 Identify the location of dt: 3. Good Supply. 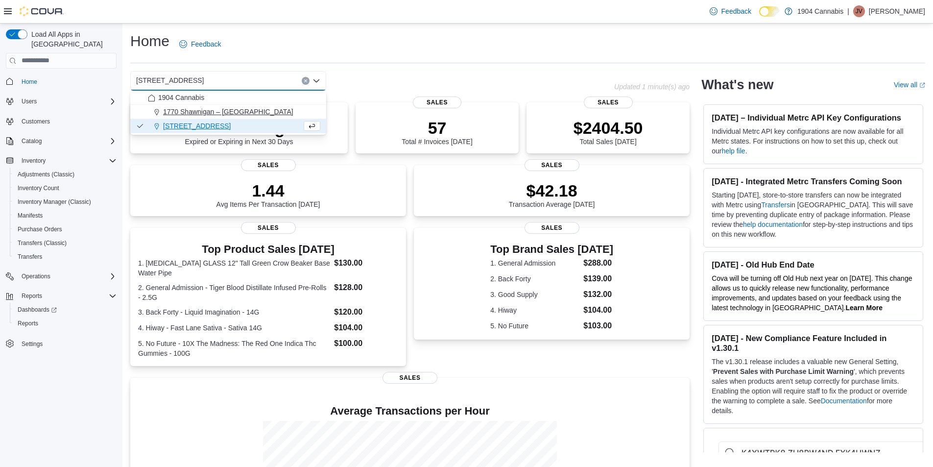
(535, 294).